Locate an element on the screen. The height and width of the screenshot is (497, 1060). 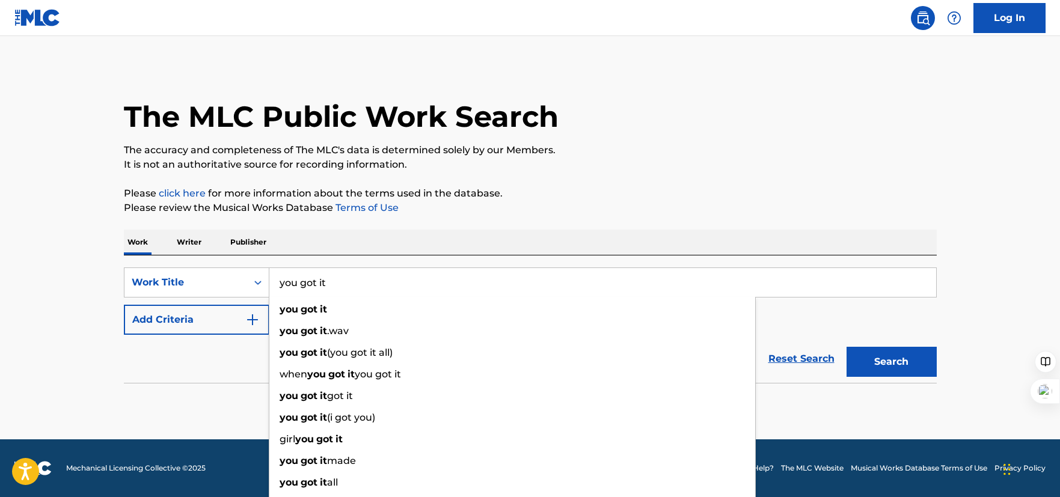
span: .wav is located at coordinates (338, 331).